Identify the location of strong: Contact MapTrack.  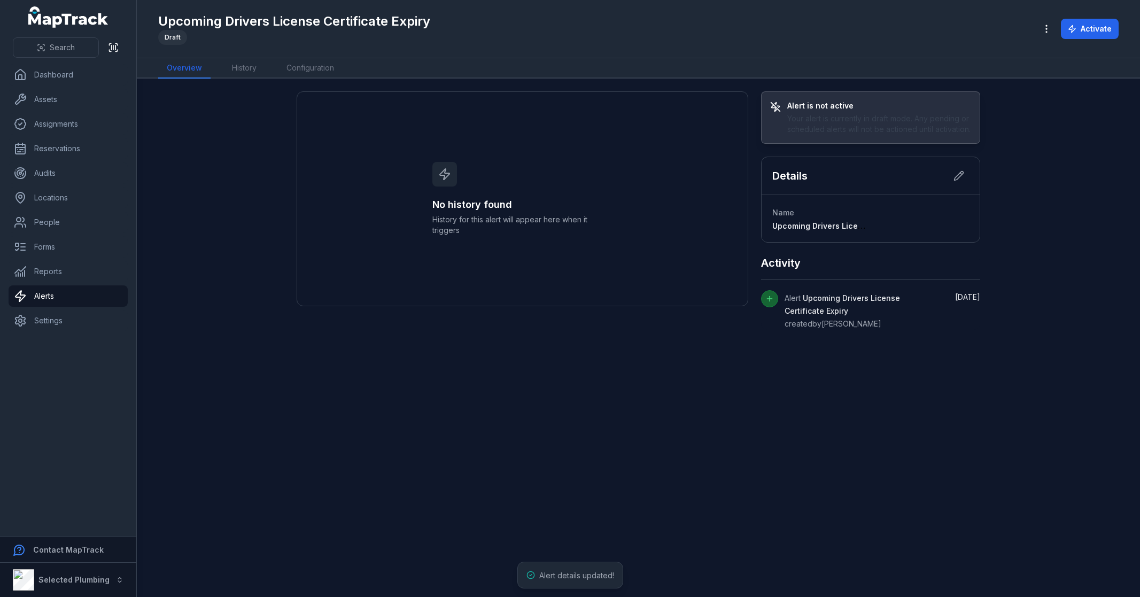
(68, 549).